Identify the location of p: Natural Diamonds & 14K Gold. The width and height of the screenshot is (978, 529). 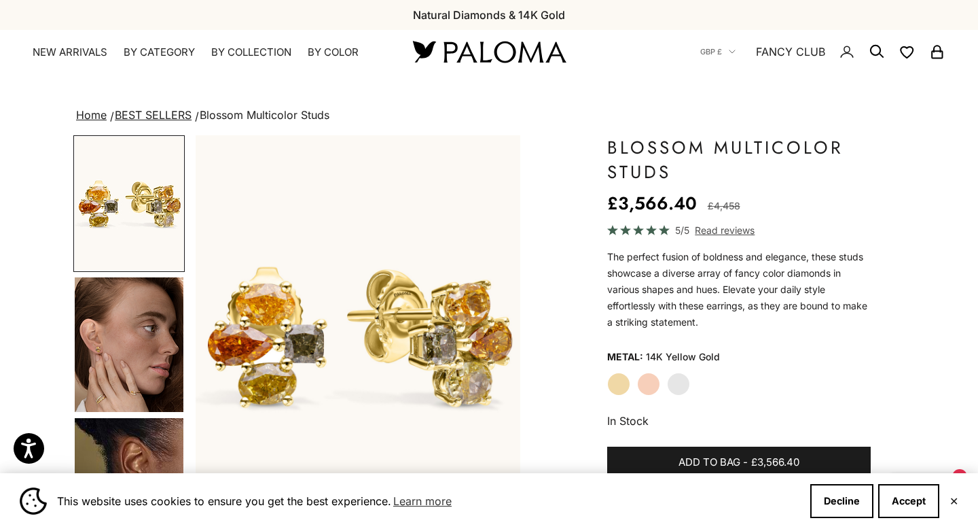
(489, 15).